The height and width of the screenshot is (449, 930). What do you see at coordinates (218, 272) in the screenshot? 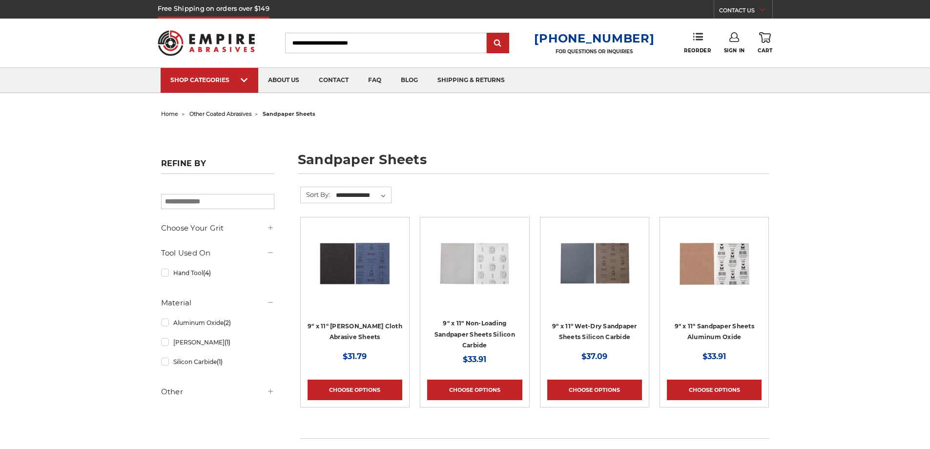
I see `a: Hand Tool(4)` at bounding box center [218, 272].